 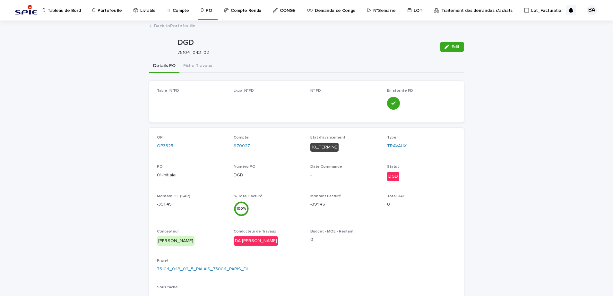 I want to click on span: Total RAF, so click(x=396, y=197).